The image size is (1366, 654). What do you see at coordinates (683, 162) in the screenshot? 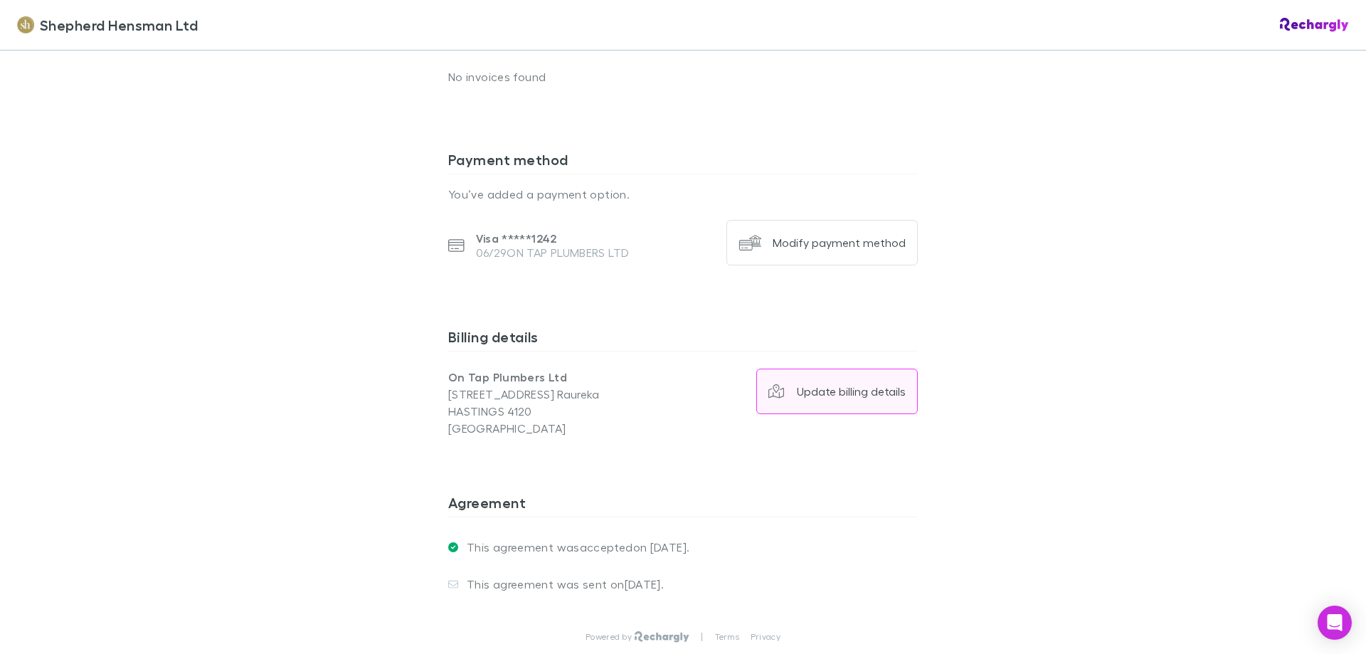
I see `h3: Payment method` at bounding box center [683, 162].